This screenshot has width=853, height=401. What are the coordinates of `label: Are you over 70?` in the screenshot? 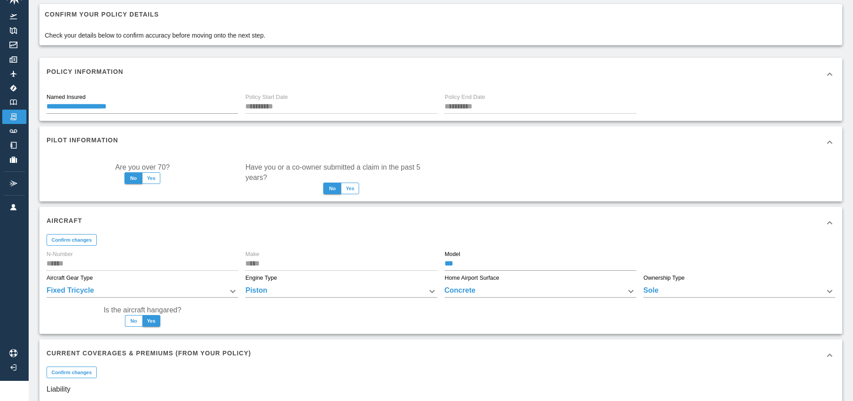 It's located at (142, 167).